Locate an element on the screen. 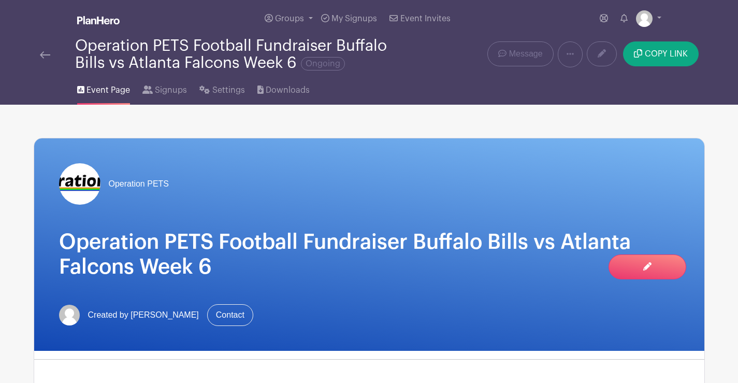 The height and width of the screenshot is (383, 738). button: COPY LINK is located at coordinates (660, 54).